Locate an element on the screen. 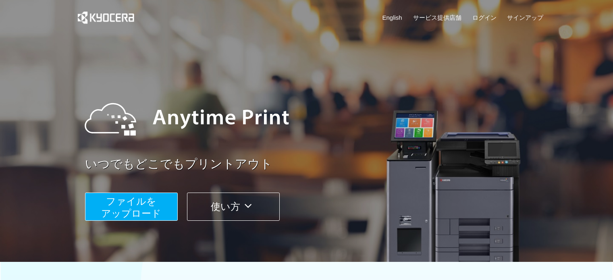 The image size is (613, 280). button: 使い方 is located at coordinates (233, 207).